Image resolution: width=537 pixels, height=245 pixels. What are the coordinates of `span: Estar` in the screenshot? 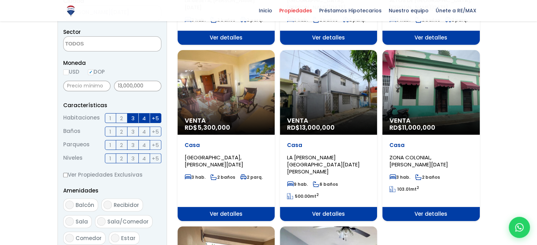 It's located at (128, 238).